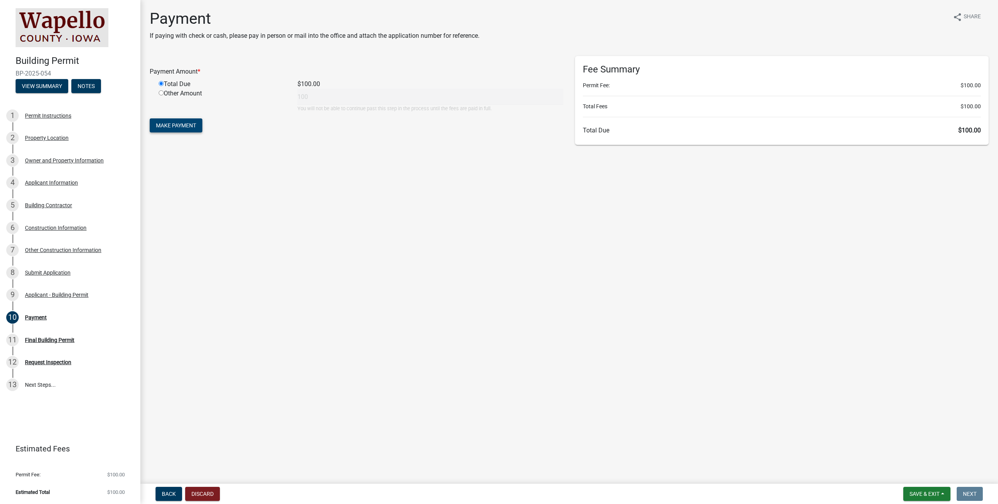 The width and height of the screenshot is (998, 504). What do you see at coordinates (86, 87) in the screenshot?
I see `wm-modal-confirm: Notes` at bounding box center [86, 87].